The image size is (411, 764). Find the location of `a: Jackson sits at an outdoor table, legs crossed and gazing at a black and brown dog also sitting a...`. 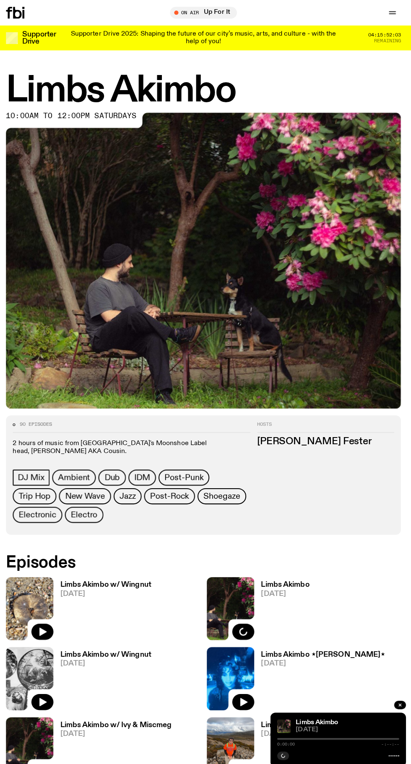

a: Jackson sits at an outdoor table, legs crossed and gazing at a black and brown dog also sitting a... is located at coordinates (285, 719).